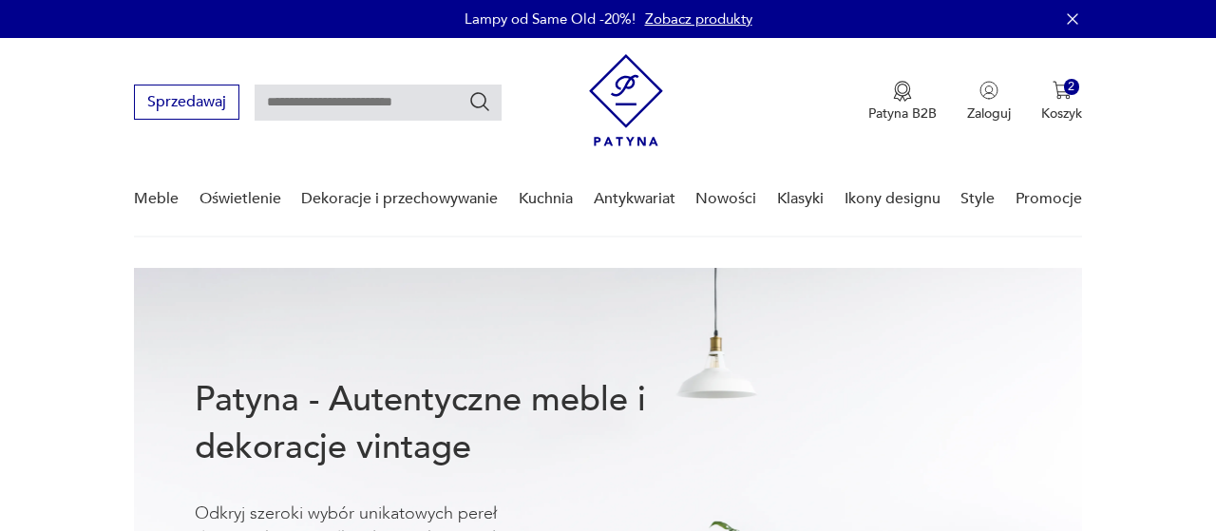  Describe the element at coordinates (800, 198) in the screenshot. I see `a: Klasyki` at that location.